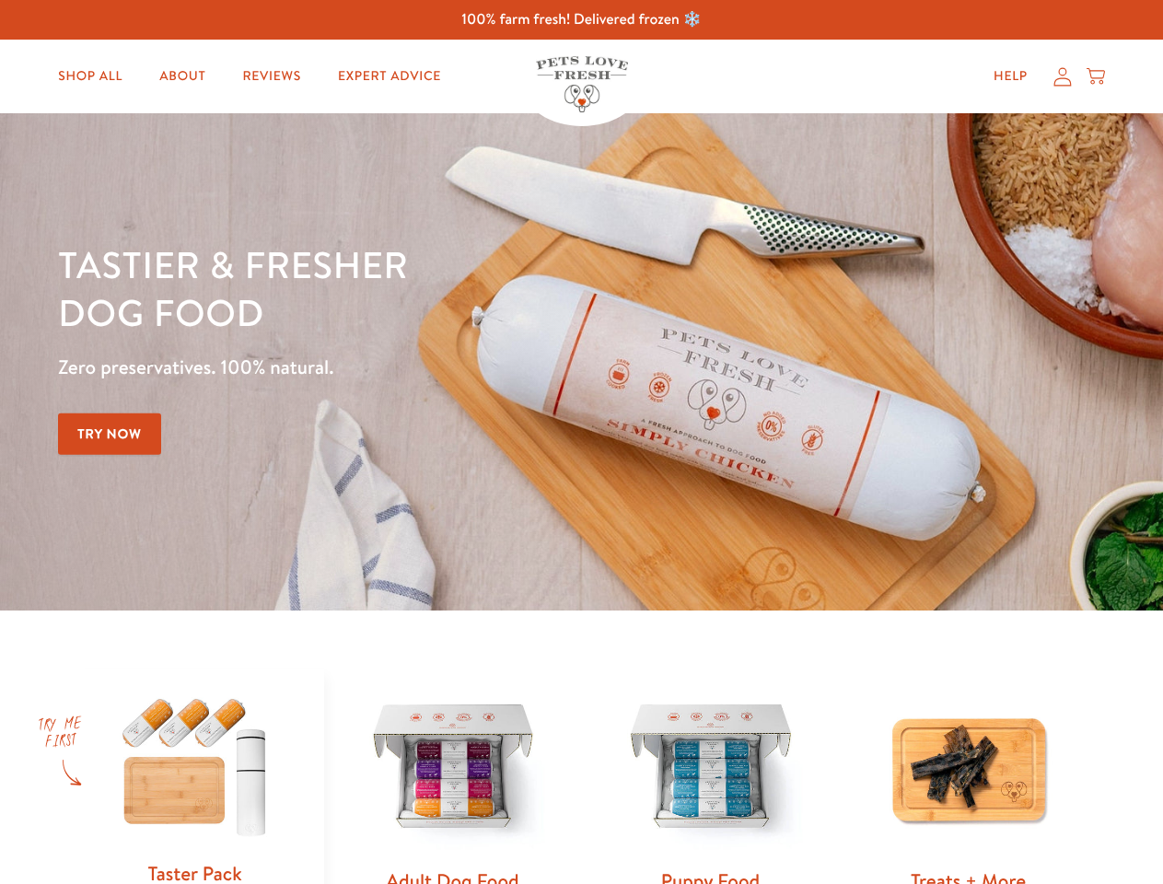 The height and width of the screenshot is (884, 1163). What do you see at coordinates (1010, 76) in the screenshot?
I see `a: Help` at bounding box center [1010, 76].